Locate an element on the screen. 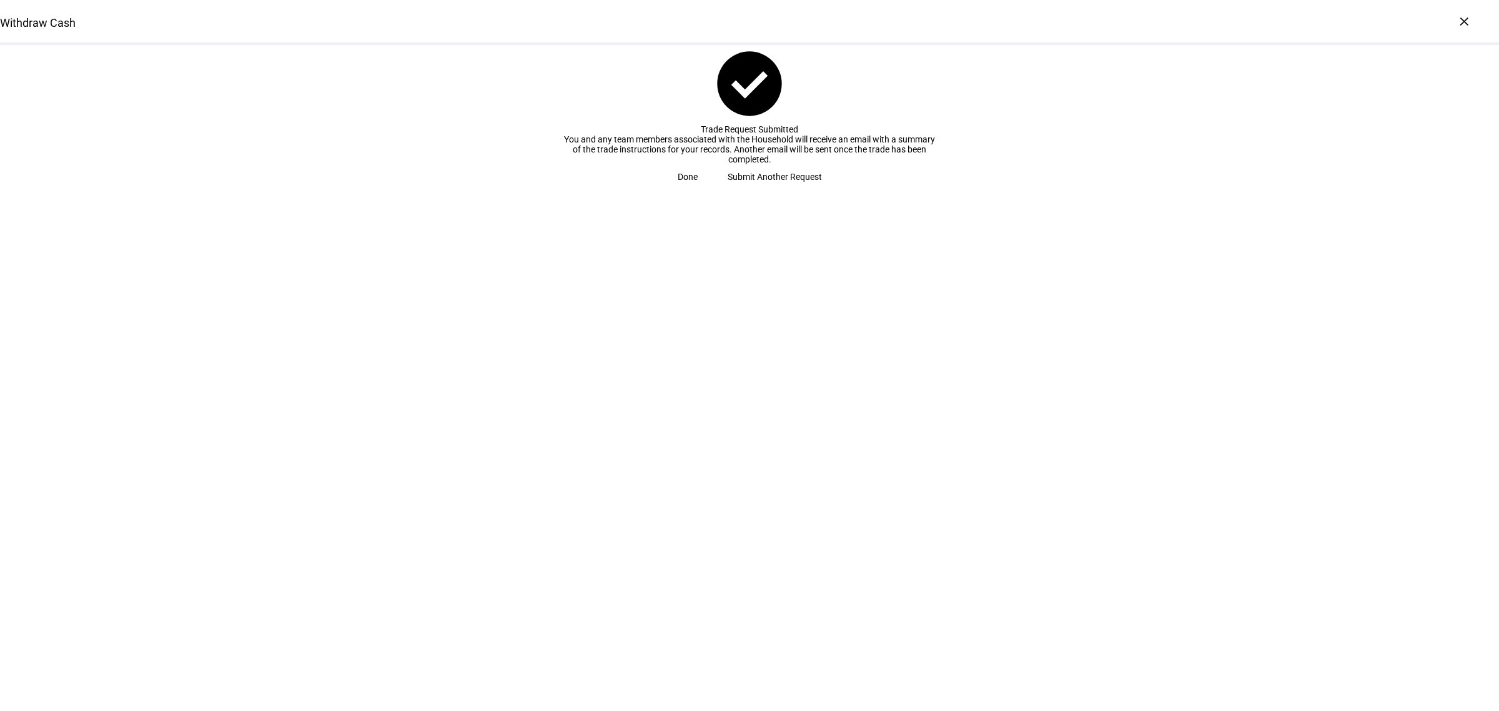 The width and height of the screenshot is (1499, 711). div: Trade Request Submitted is located at coordinates (749, 129).